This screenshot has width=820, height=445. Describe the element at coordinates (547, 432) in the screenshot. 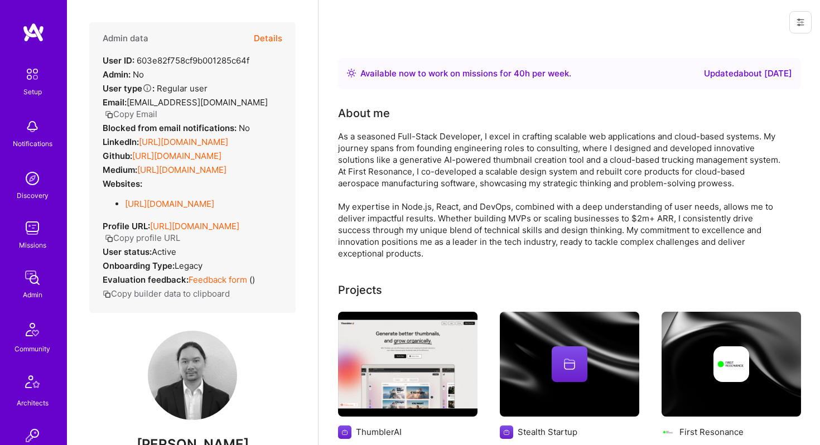

I see `div: Stealth Startup` at that location.